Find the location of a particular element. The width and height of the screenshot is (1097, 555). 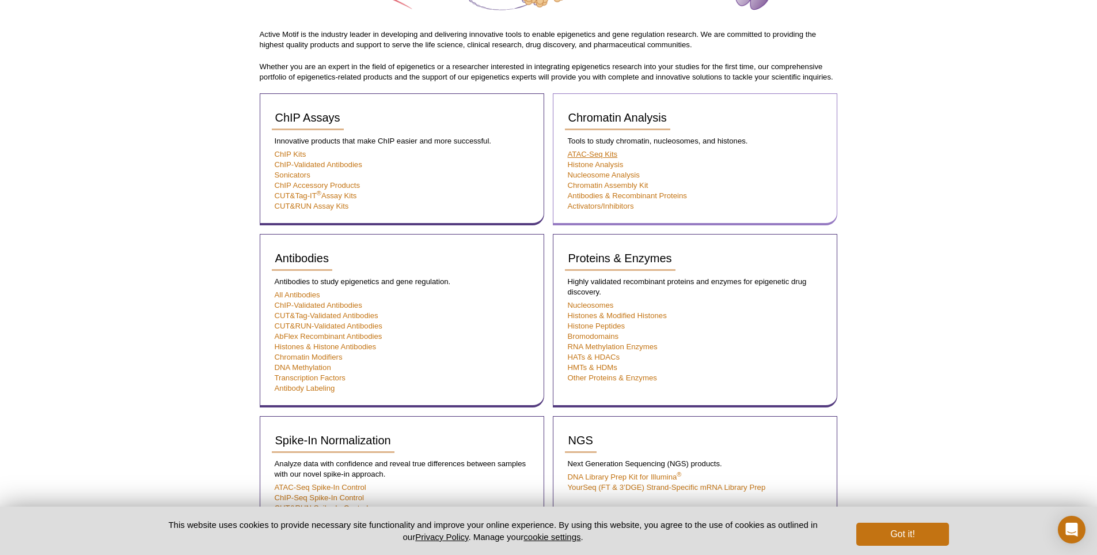

a: CUT&Tag-Validated Antibodies is located at coordinates (327, 315).